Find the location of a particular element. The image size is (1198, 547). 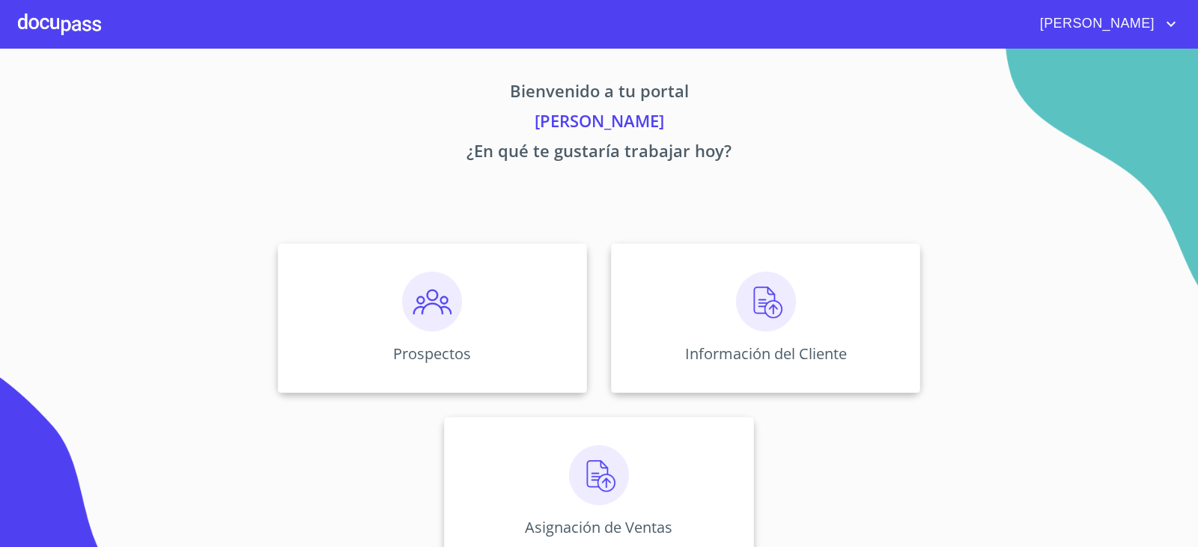

img: prospectos.png is located at coordinates (432, 302).